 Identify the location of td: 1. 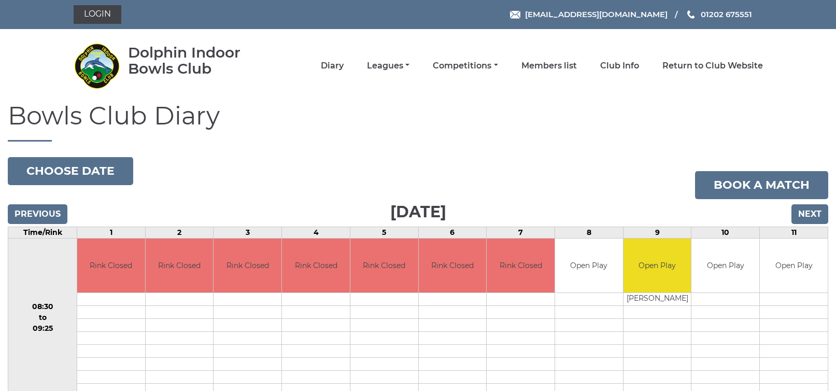
(111, 232).